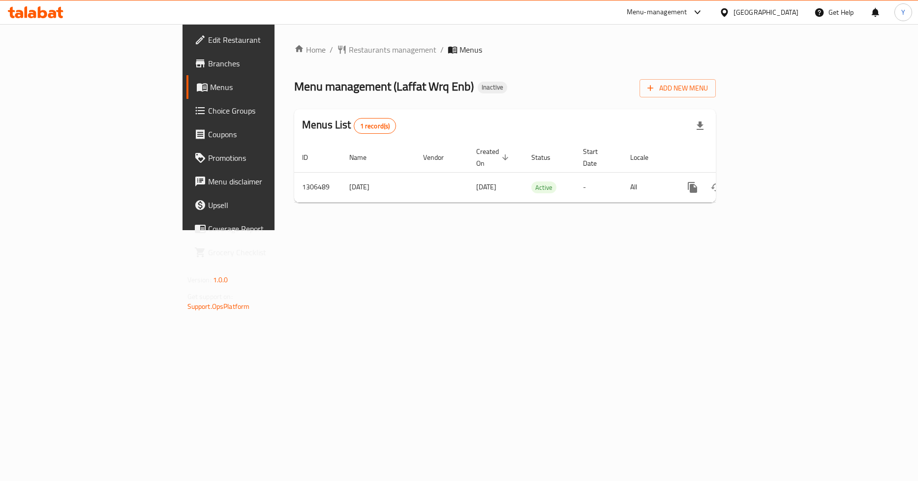 This screenshot has width=918, height=481. What do you see at coordinates (364, 157) in the screenshot?
I see `span: Name` at bounding box center [364, 157].